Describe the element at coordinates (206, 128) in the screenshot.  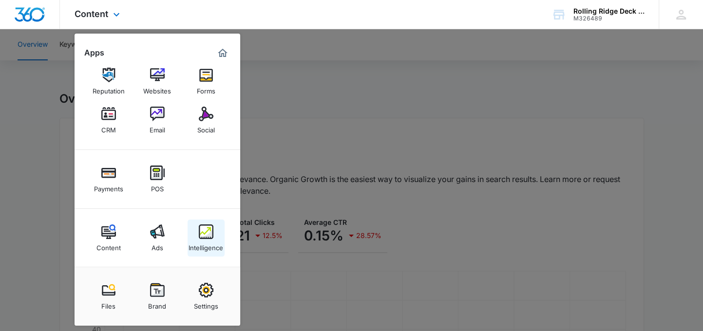
I see `div: Social` at that location.